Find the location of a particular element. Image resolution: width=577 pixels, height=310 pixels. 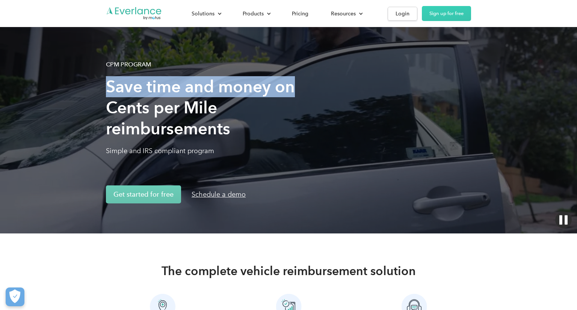

a: Login is located at coordinates (402, 14).